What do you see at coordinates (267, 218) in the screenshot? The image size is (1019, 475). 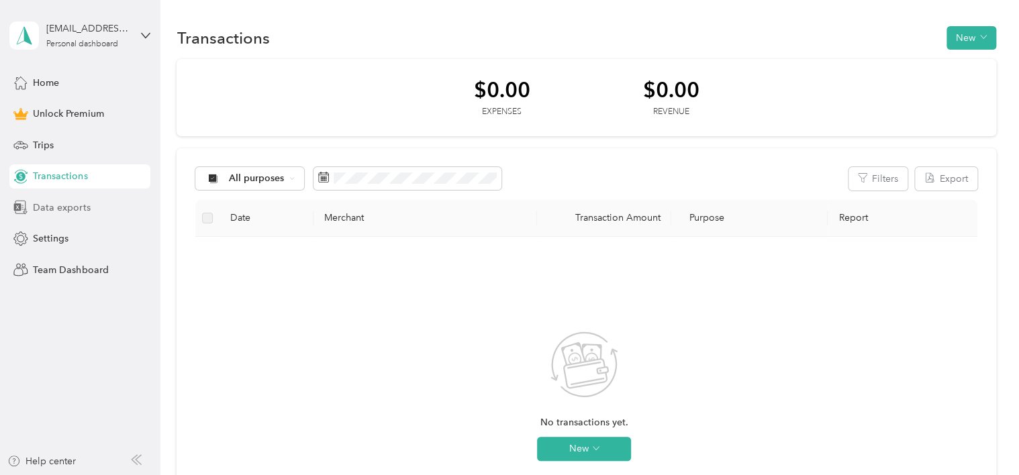 I see `th: Date` at bounding box center [267, 218].